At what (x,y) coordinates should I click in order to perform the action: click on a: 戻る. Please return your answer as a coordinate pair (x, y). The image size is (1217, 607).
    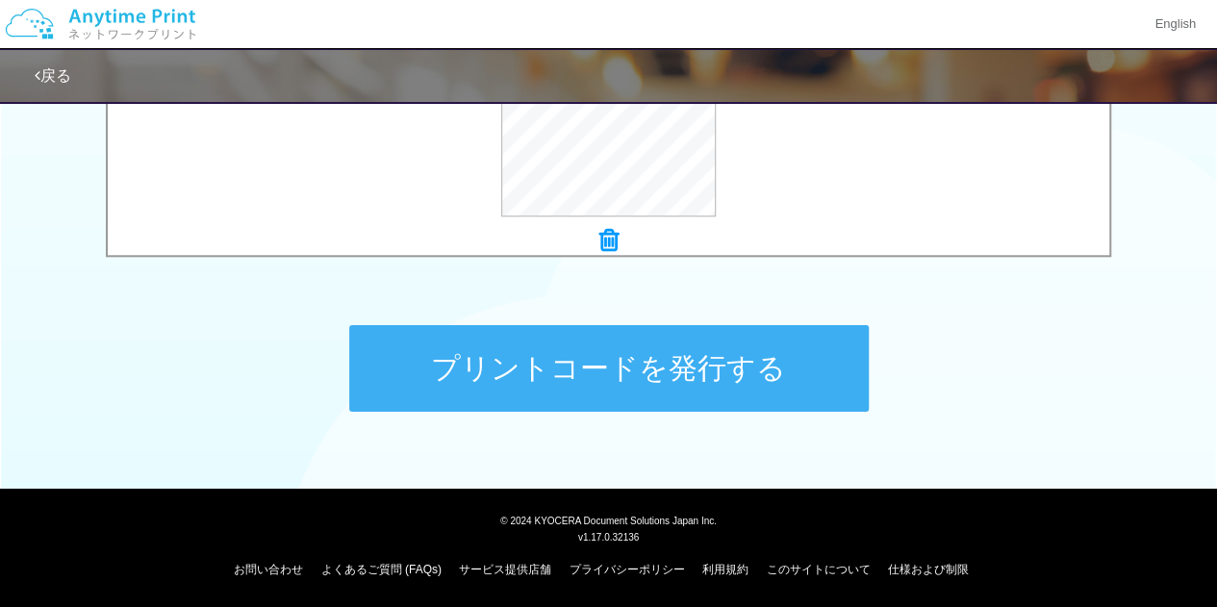
    Looking at the image, I should click on (53, 75).